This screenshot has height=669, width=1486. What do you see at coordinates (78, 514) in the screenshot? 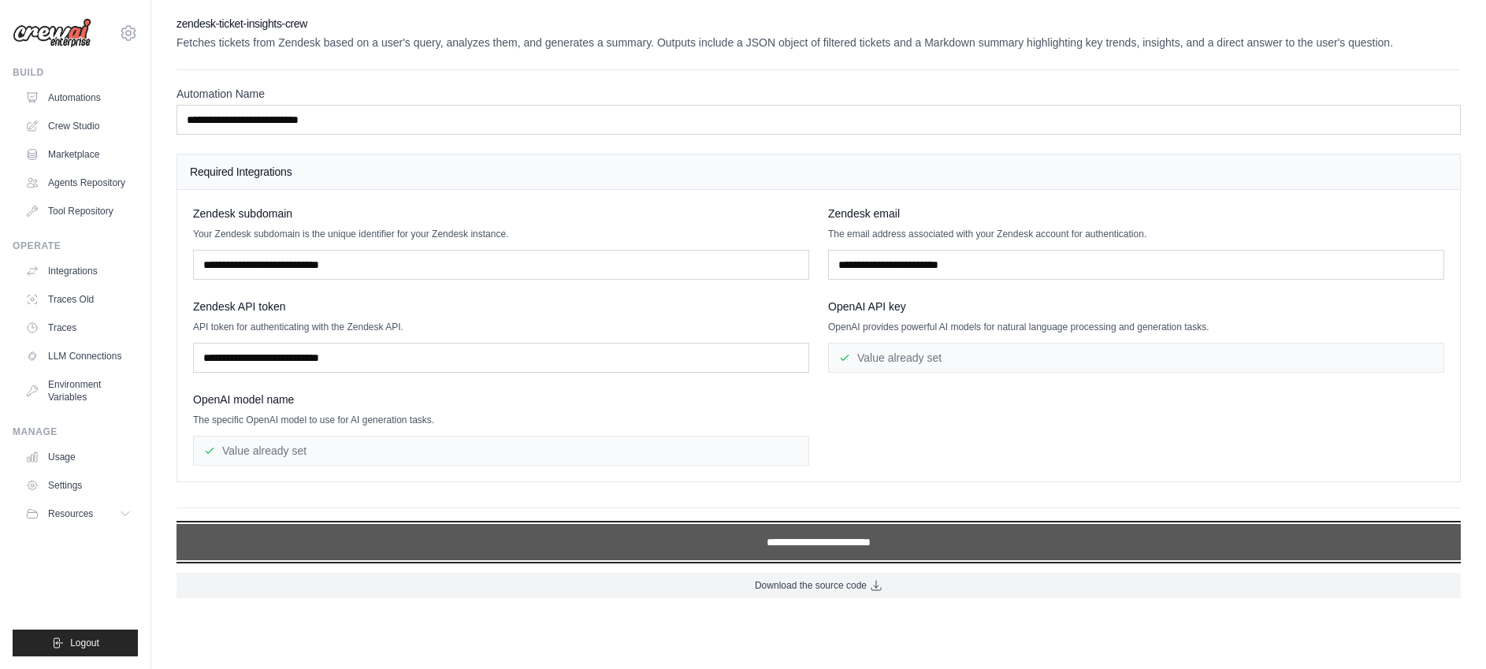
I see `button: Resources` at bounding box center [78, 514].